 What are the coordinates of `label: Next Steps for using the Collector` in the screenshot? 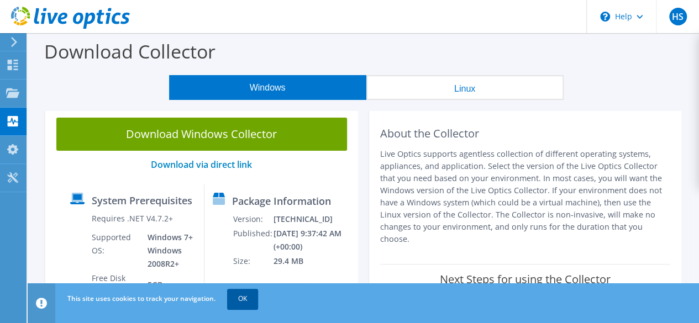 It's located at (525, 279).